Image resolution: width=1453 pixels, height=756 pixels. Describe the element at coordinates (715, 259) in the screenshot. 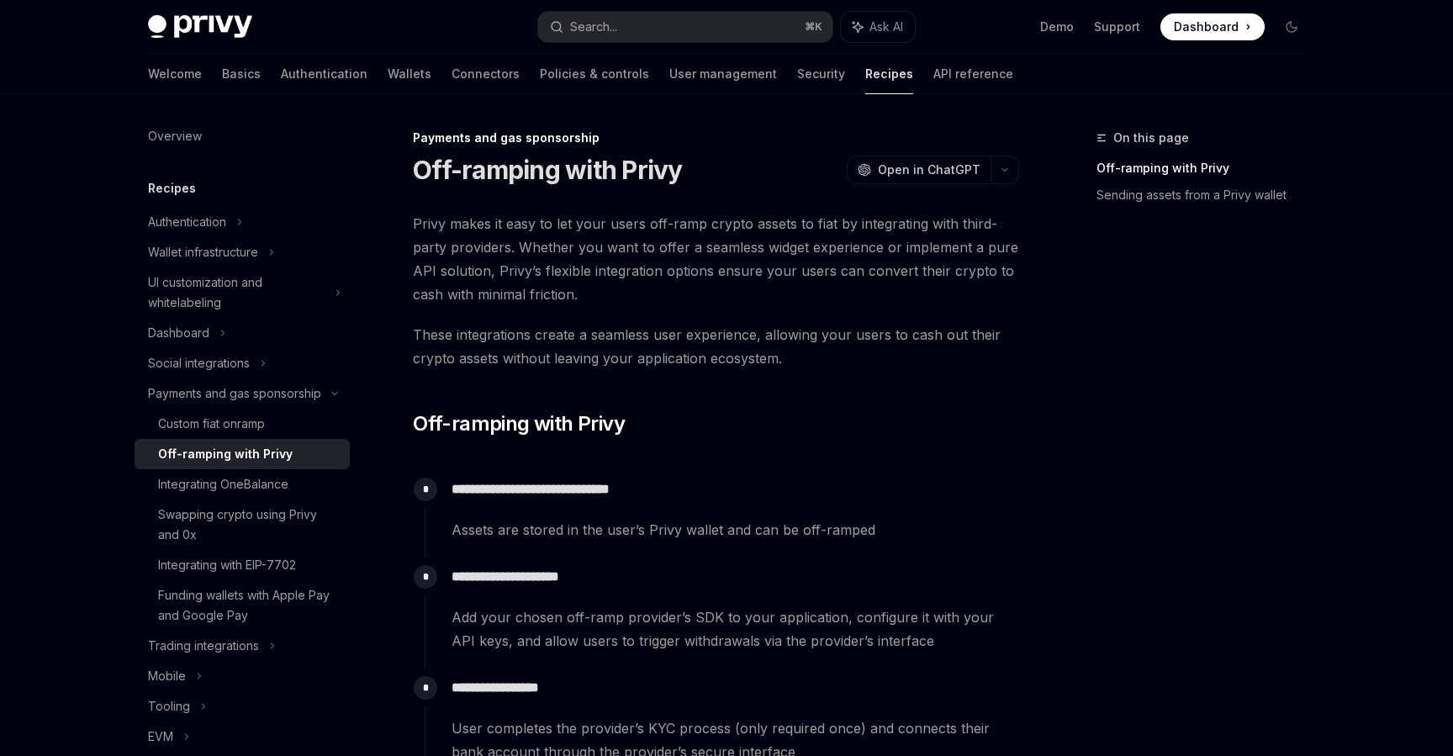

I see `span: Privy makes it easy to let your users off-ramp crypto assets to fiat by integrating with third-pa...` at that location.